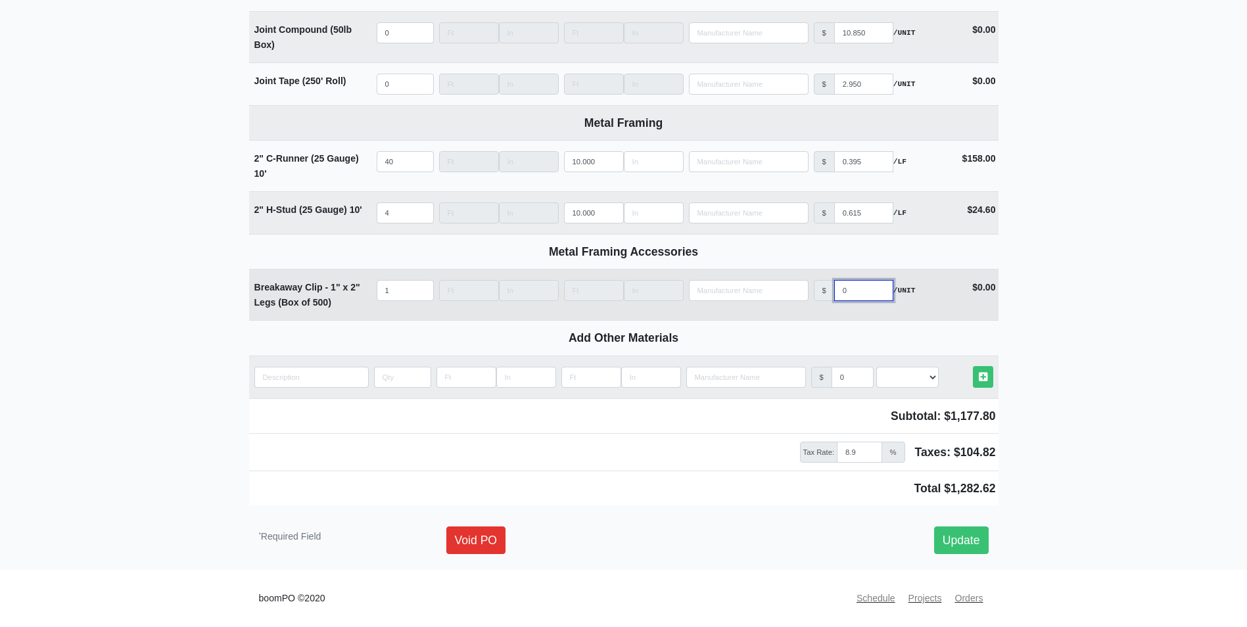 Image resolution: width=1247 pixels, height=627 pixels. What do you see at coordinates (623, 338) in the screenshot?
I see `b: Add Other Materials` at bounding box center [623, 338].